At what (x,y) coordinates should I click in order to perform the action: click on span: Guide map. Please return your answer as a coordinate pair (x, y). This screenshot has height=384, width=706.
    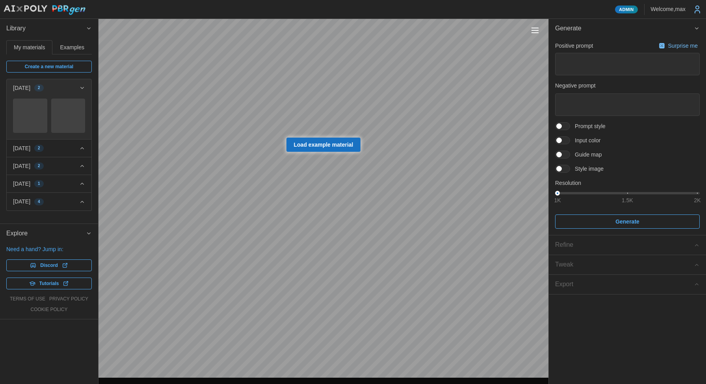
    Looking at the image, I should click on (586, 154).